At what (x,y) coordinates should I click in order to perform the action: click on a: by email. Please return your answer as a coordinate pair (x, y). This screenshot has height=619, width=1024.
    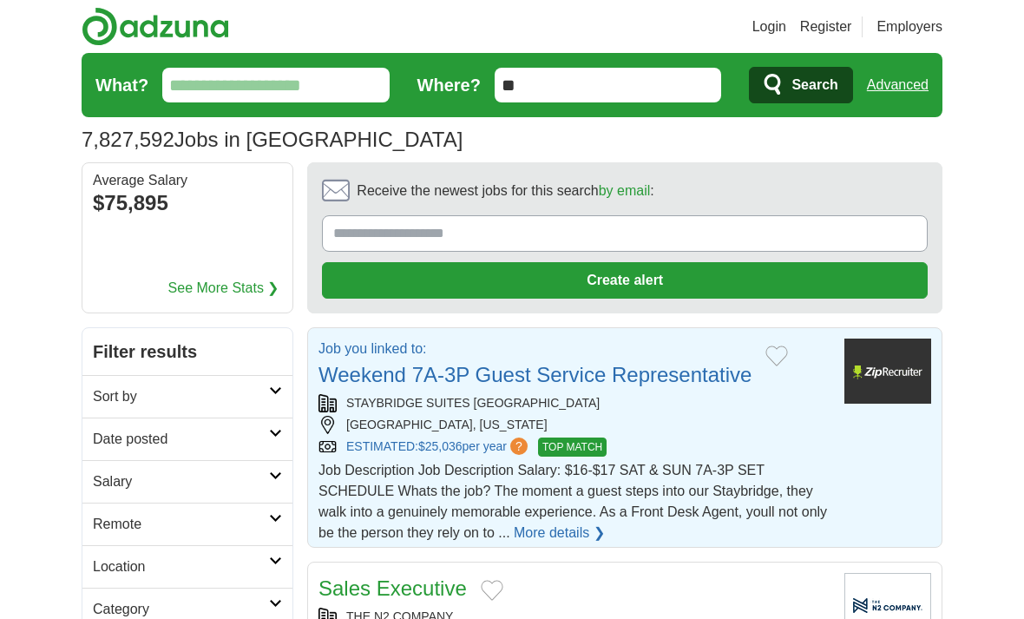
    Looking at the image, I should click on (625, 190).